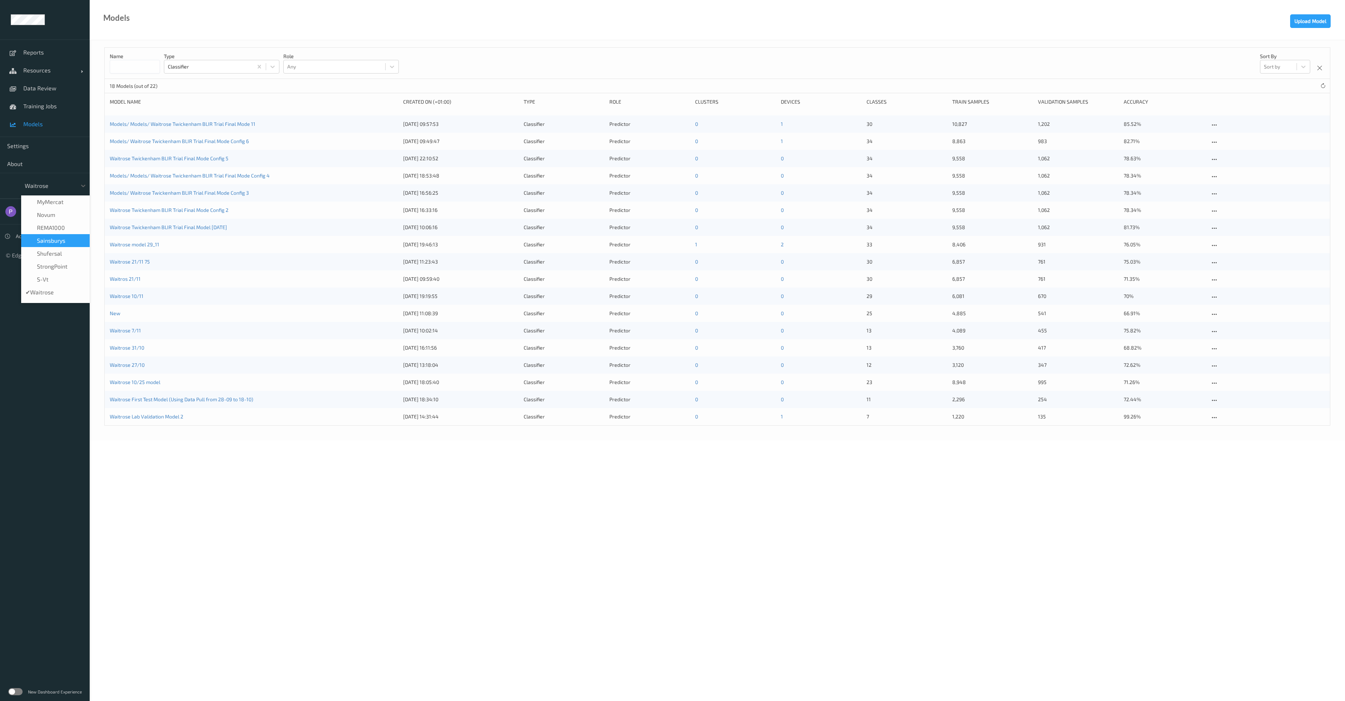 This screenshot has height=701, width=1345. Describe the element at coordinates (782, 244) in the screenshot. I see `a: 2` at that location.